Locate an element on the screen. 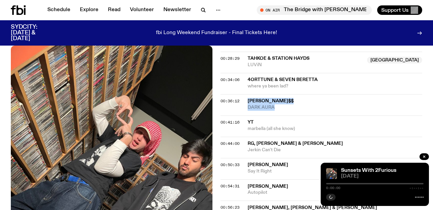 This screenshot has height=210, width=433. button: Support Us is located at coordinates (399, 10).